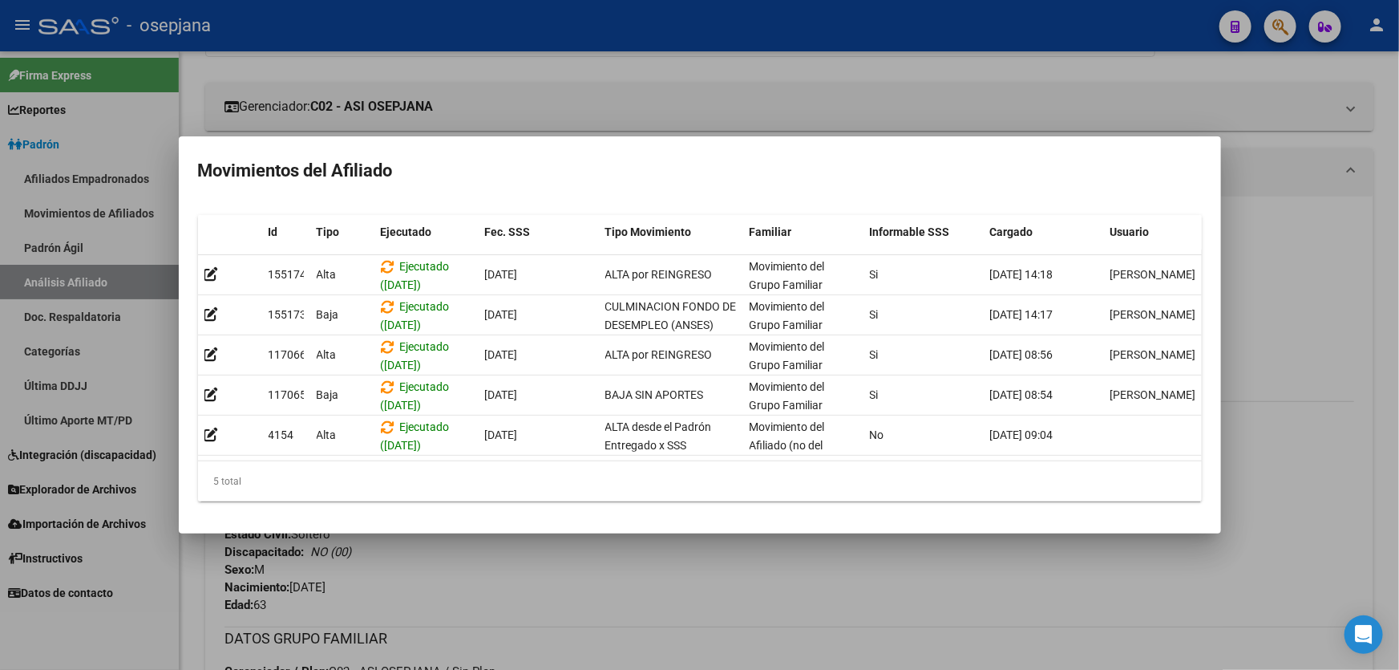  What do you see at coordinates (508, 232) in the screenshot?
I see `span: Fec. SSS` at bounding box center [508, 232].